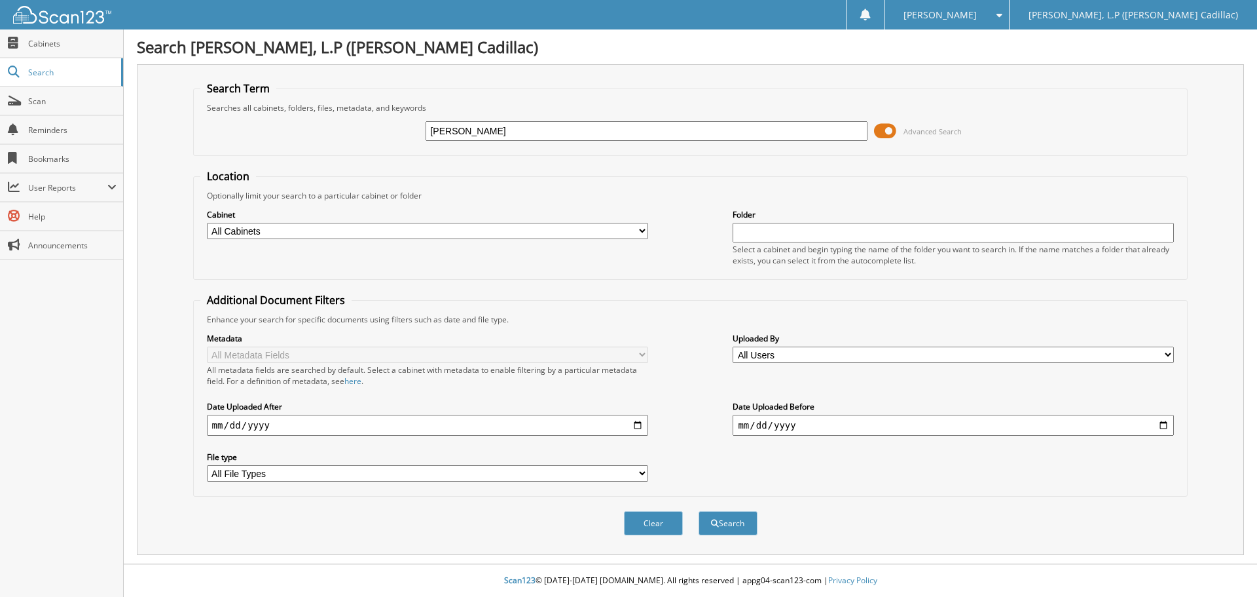 The width and height of the screenshot is (1257, 597). Describe the element at coordinates (72, 245) in the screenshot. I see `span: Announcements` at that location.